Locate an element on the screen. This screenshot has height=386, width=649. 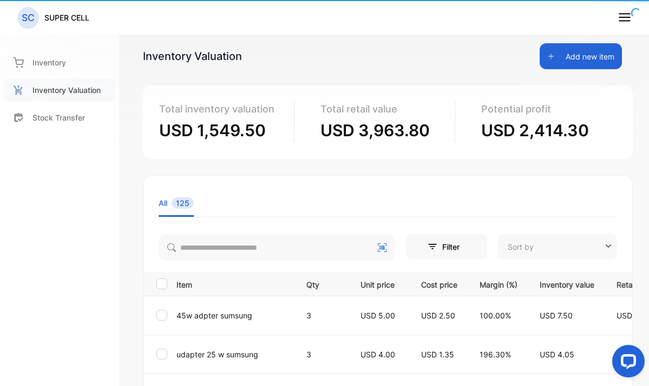
span: USD 2,414.30 is located at coordinates (535, 130).